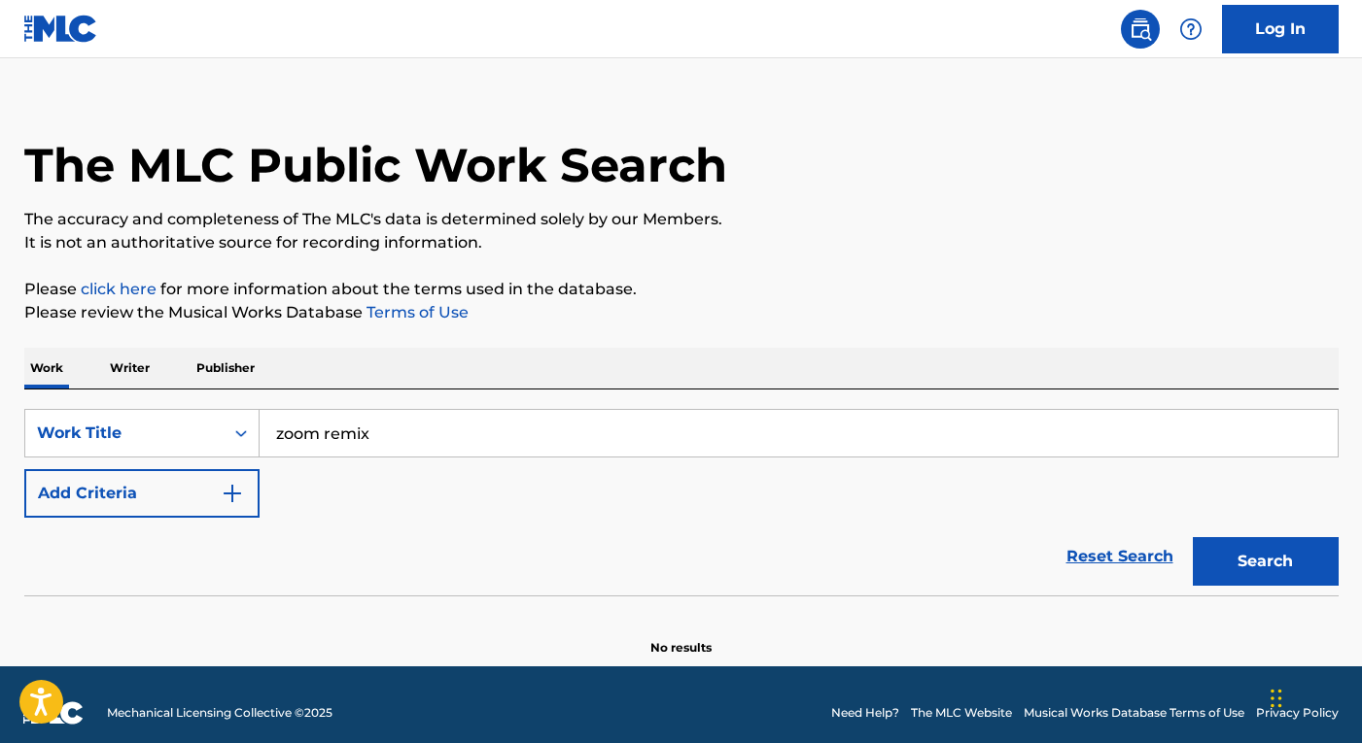  Describe the element at coordinates (865, 713) in the screenshot. I see `a: Need Help?` at that location.